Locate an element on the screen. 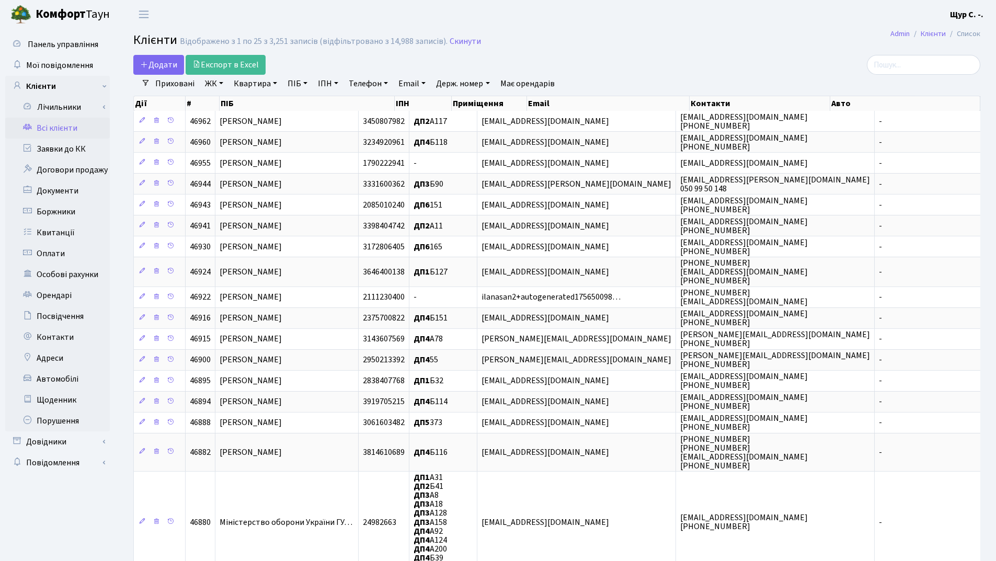 The width and height of the screenshot is (996, 561). span: 3919705215 is located at coordinates (384, 402).